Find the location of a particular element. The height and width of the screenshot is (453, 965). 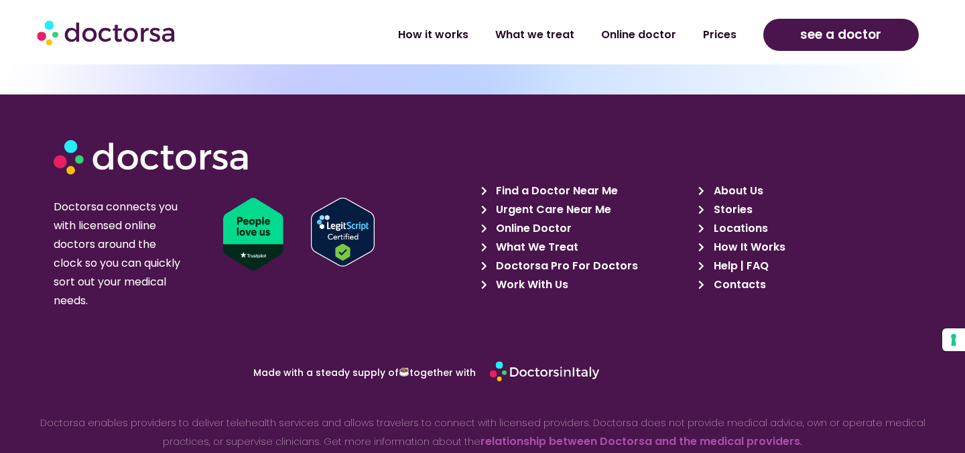

a: Online doctor is located at coordinates (639, 35).